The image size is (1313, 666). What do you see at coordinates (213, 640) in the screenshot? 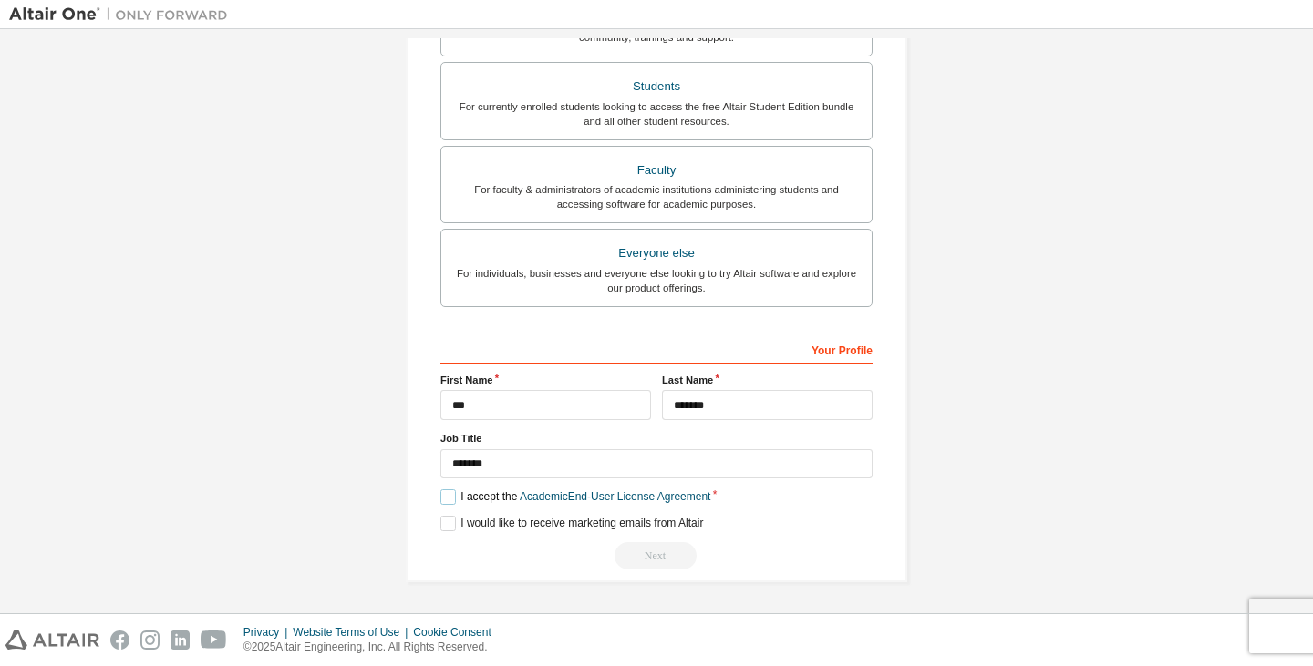
I see `img: youtube.svg` at bounding box center [213, 640].